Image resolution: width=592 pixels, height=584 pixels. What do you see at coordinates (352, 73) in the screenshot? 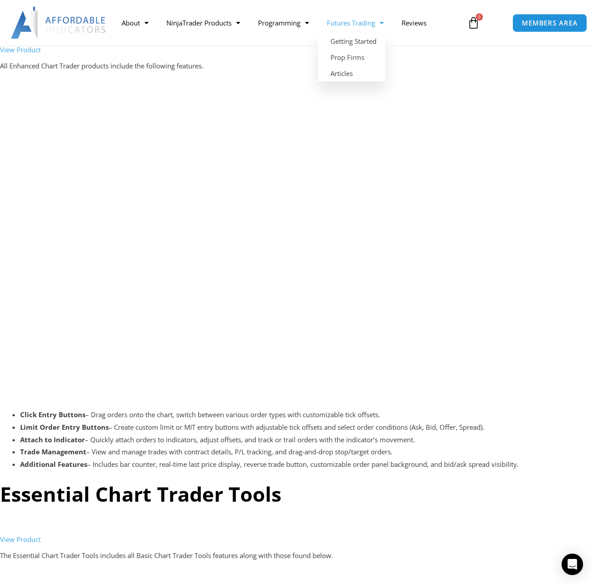
I see `a: Articles` at bounding box center [352, 73].